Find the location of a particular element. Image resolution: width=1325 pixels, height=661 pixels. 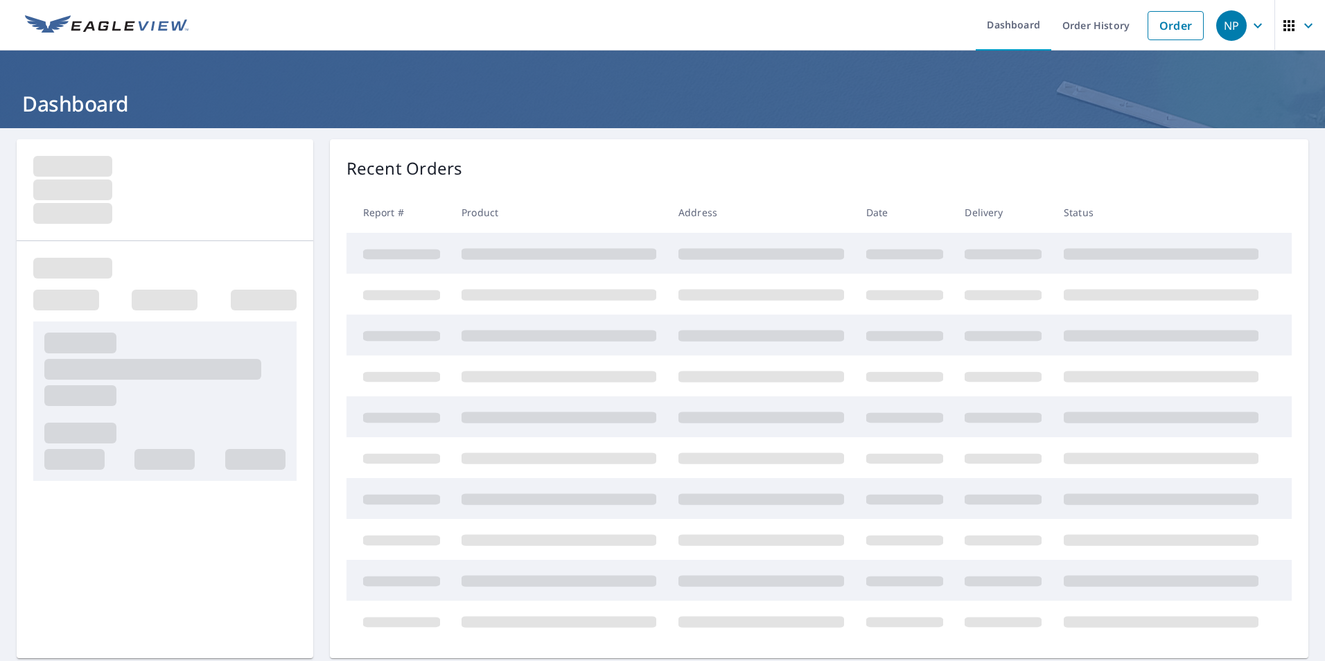

th: Product is located at coordinates (559, 212).